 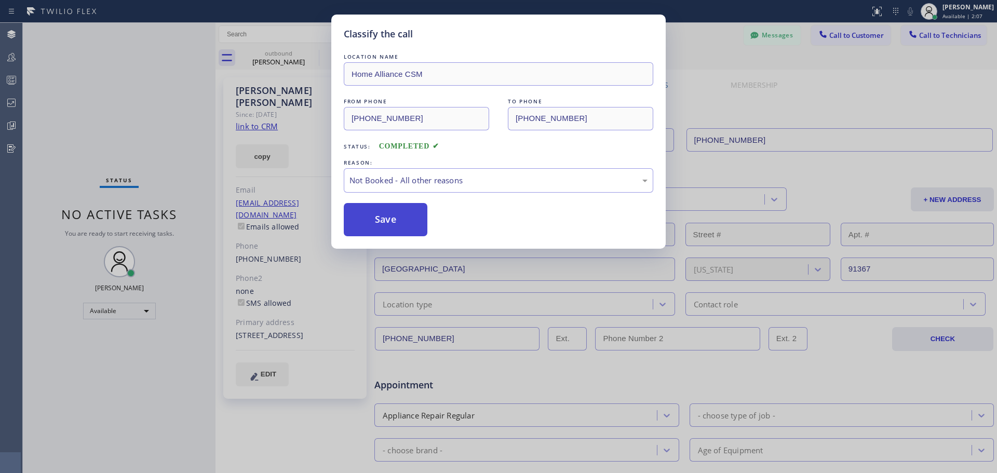 What do you see at coordinates (581, 101) in the screenshot?
I see `div: TO PHONE` at bounding box center [581, 101].